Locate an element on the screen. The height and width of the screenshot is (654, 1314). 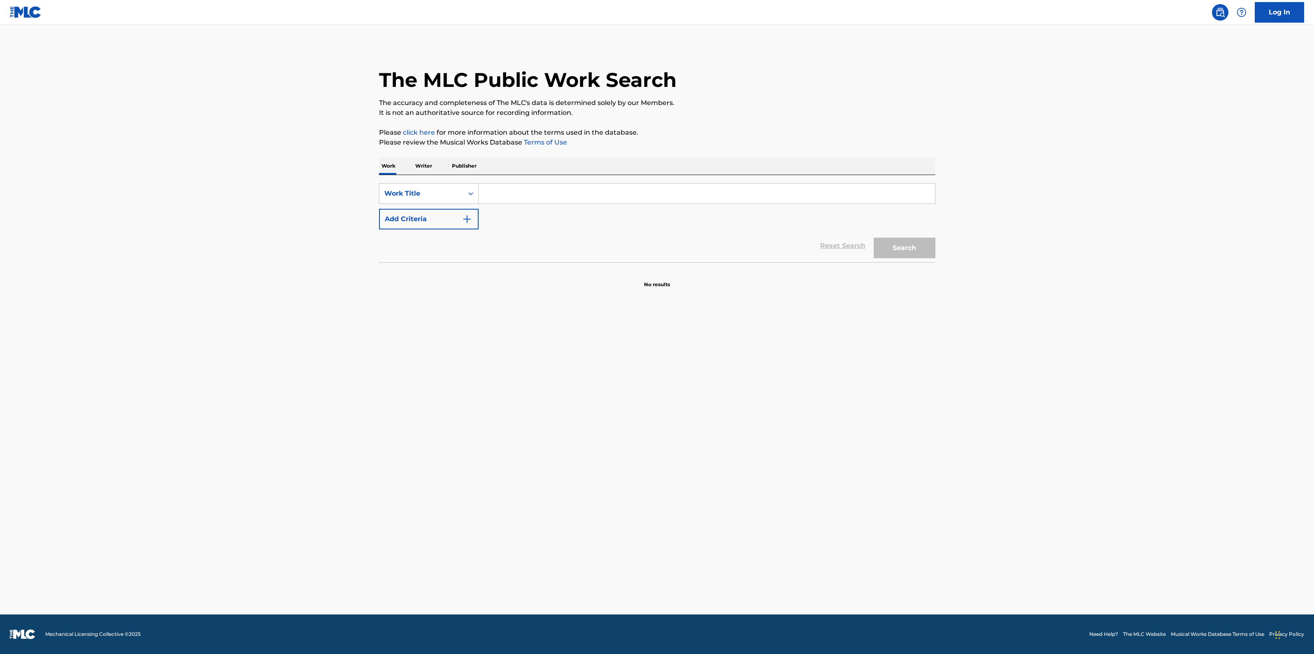
p: Please for more information about the terms used in the database. is located at coordinates (657, 133).